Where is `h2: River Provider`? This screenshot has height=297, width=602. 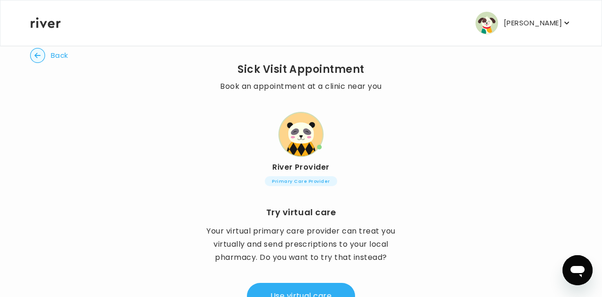 h2: River Provider is located at coordinates (300, 167).